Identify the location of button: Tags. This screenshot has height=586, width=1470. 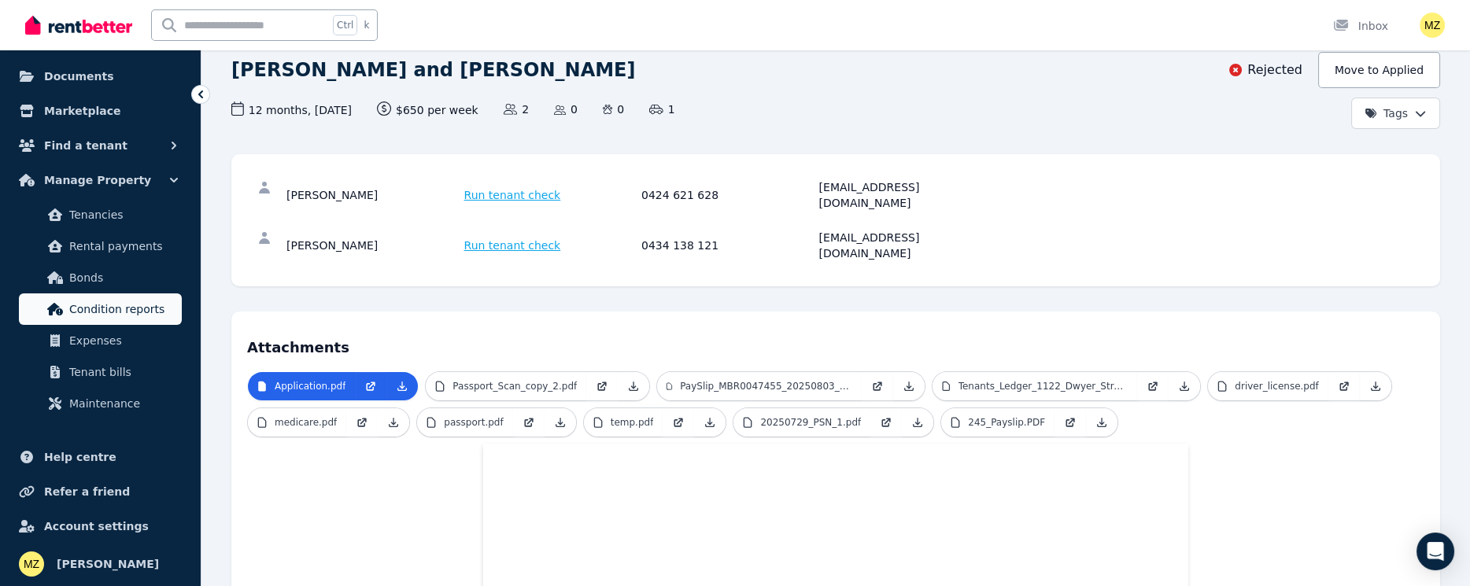
(1395, 113).